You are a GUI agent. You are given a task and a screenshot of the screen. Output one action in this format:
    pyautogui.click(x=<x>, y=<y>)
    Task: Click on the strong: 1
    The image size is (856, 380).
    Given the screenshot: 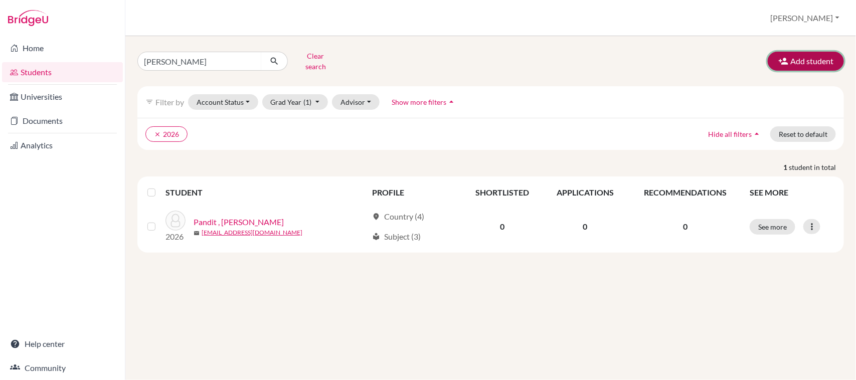 What is the action you would take?
    pyautogui.click(x=786, y=167)
    